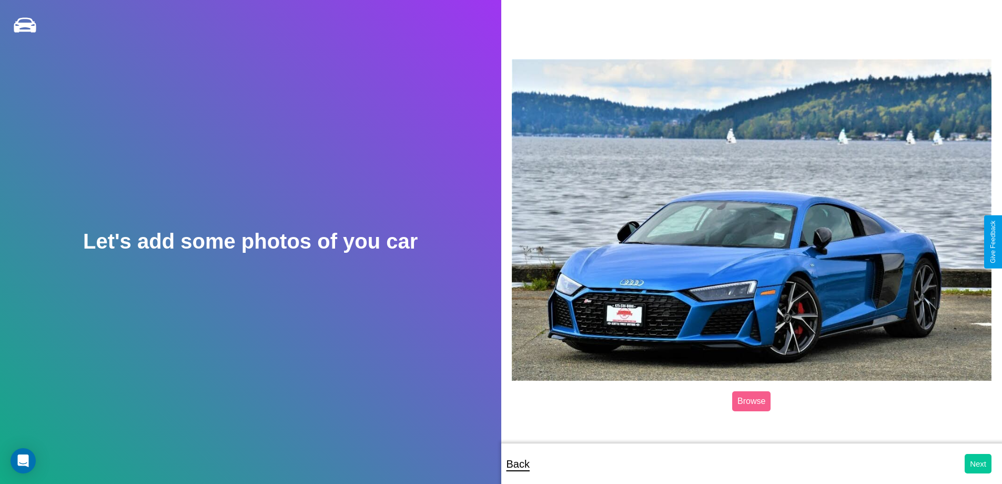 Image resolution: width=1002 pixels, height=484 pixels. What do you see at coordinates (993, 241) in the screenshot?
I see `div: Give Feedback` at bounding box center [993, 241].